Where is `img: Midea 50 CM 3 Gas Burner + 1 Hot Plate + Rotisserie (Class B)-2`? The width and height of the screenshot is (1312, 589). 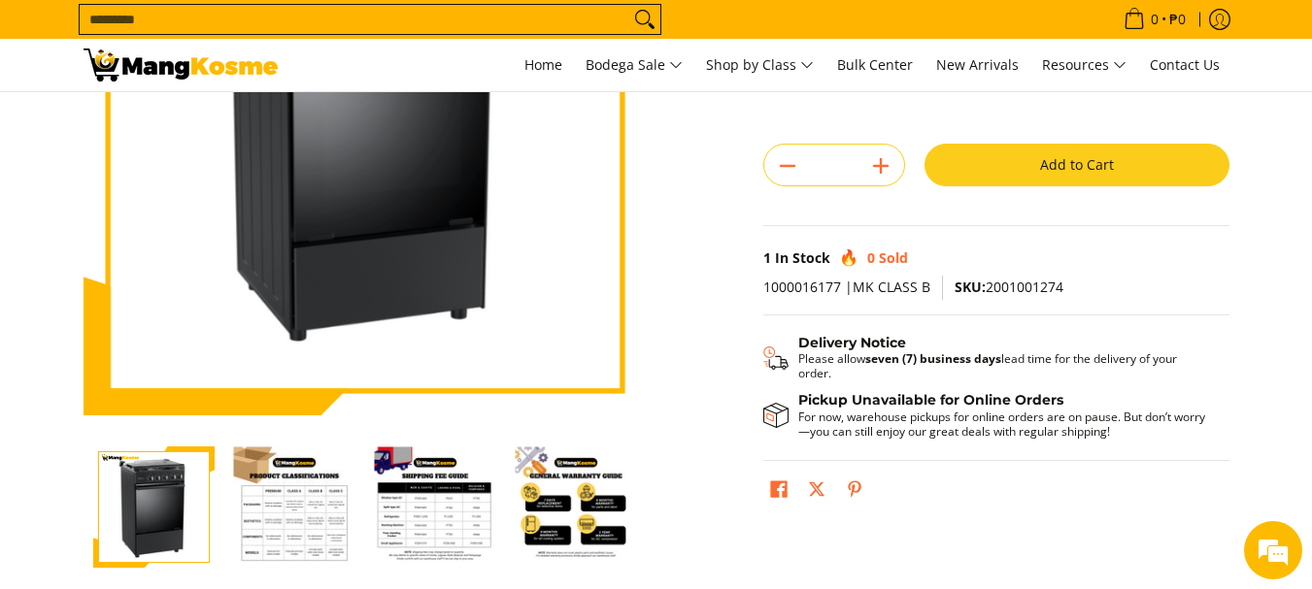
img: Midea 50 CM 3 Gas Burner + 1 Hot Plate + Rotisserie (Class B)-2 is located at coordinates (294, 507).